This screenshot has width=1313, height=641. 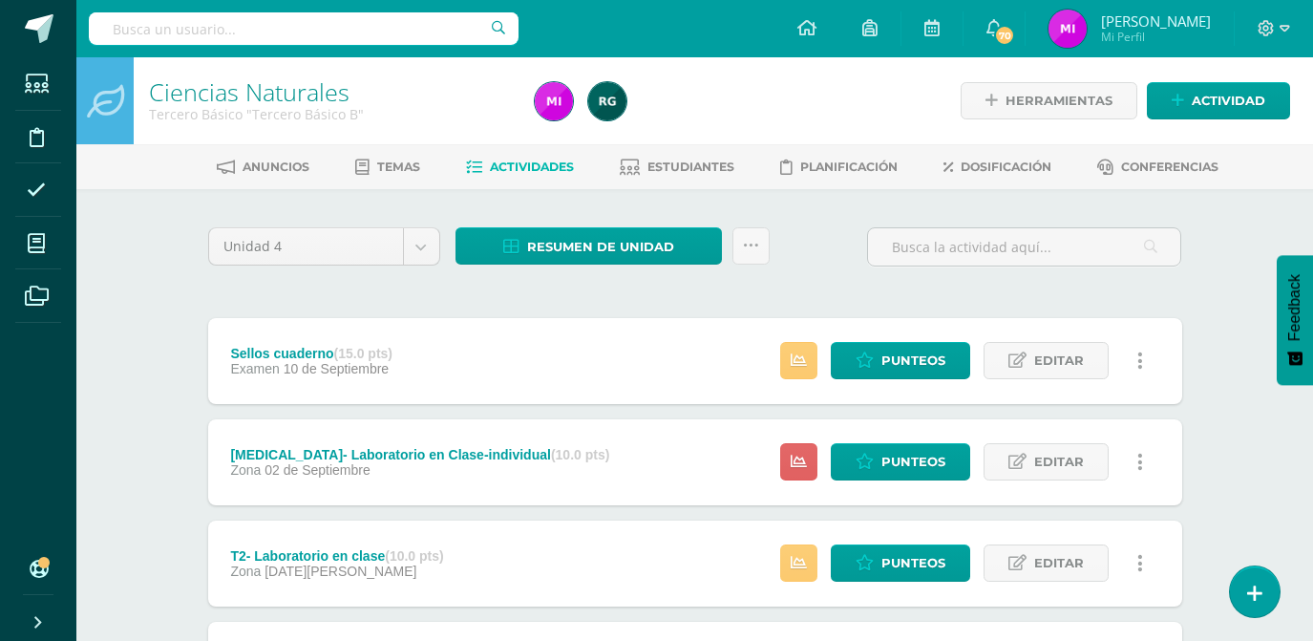 I want to click on img: e044b199acd34bf570a575bac584e1d1.png, so click(x=607, y=101).